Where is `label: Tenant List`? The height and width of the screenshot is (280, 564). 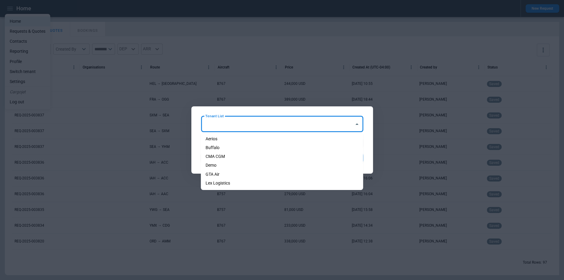
label: Tenant List is located at coordinates (214, 116).